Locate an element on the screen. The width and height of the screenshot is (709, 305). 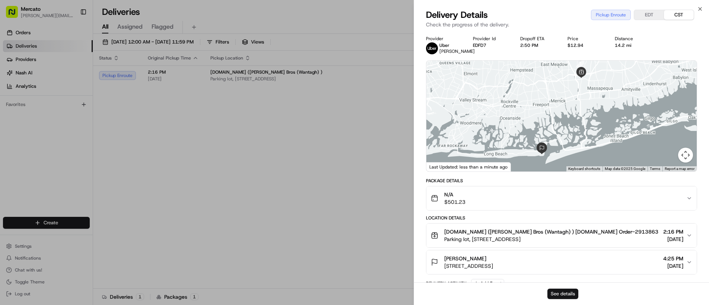
div: Price is located at coordinates (585, 39).